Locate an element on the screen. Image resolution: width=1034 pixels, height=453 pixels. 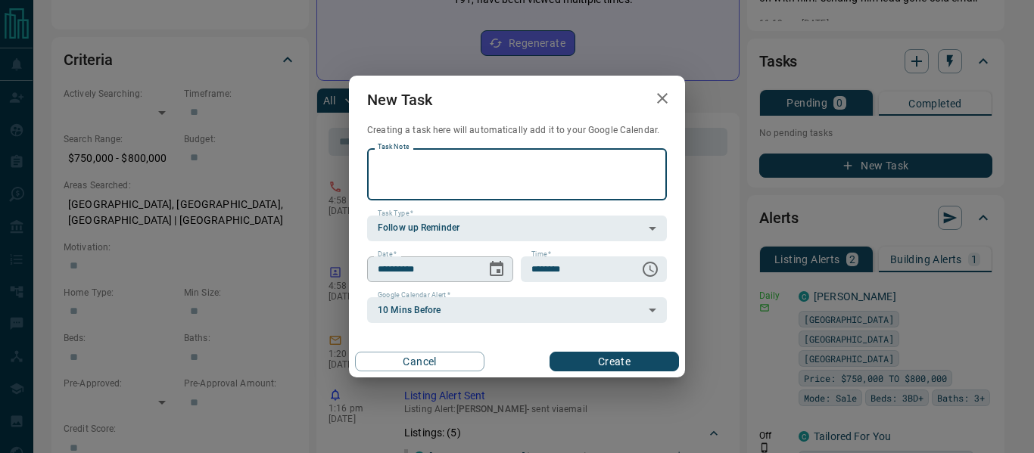
label: Task Note is located at coordinates (393, 147).